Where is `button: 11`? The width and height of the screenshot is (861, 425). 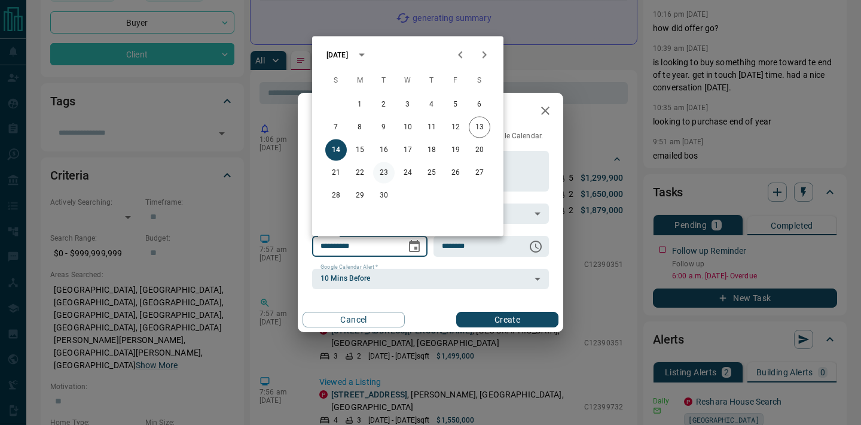 button: 11 is located at coordinates (432, 127).